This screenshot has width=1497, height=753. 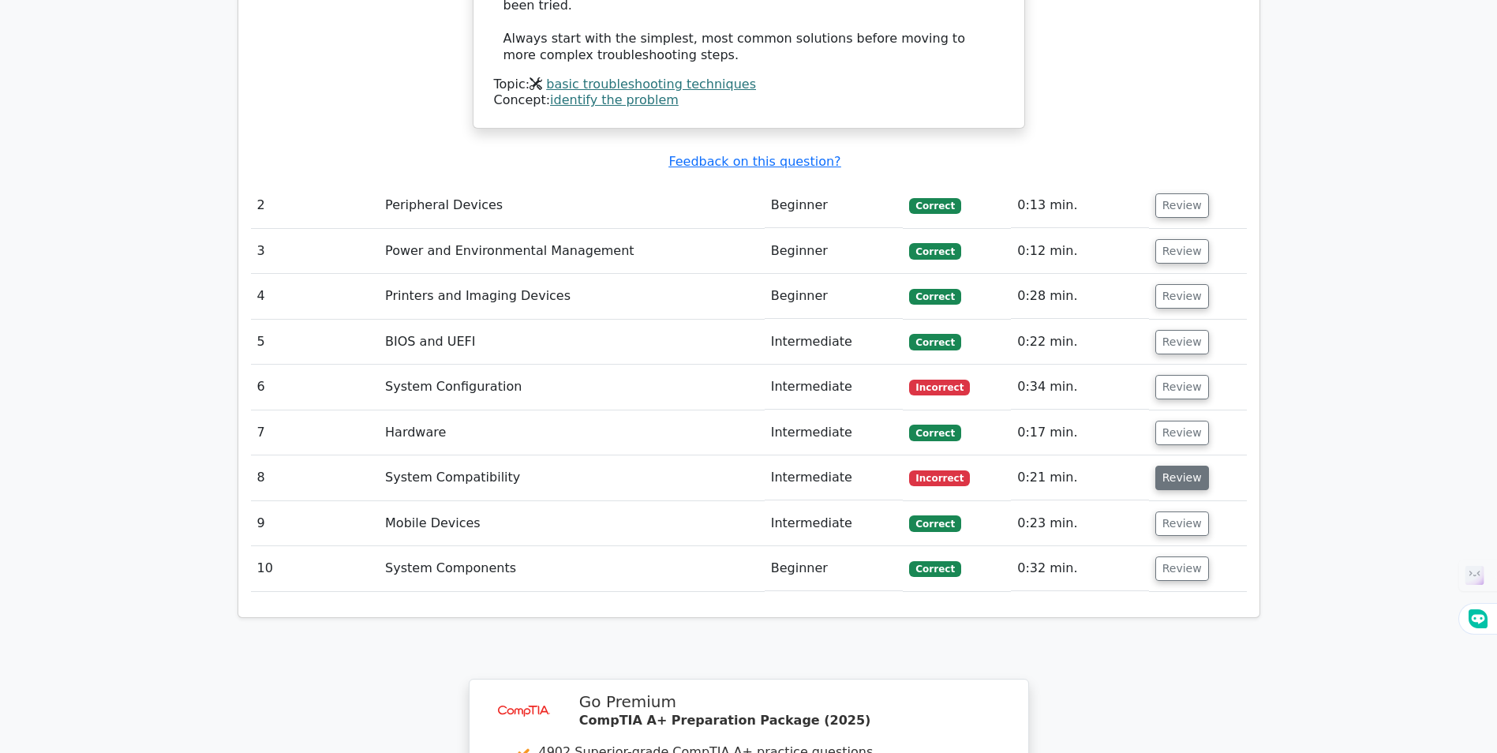 What do you see at coordinates (315, 251) in the screenshot?
I see `td: 3` at bounding box center [315, 251].